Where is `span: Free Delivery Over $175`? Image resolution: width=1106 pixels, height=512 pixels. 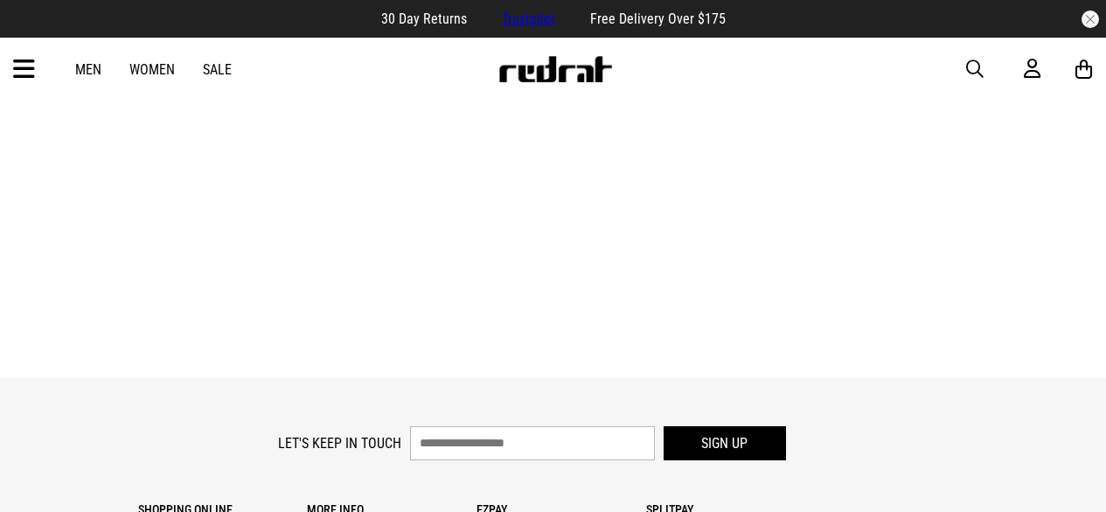
span: Free Delivery Over $175 is located at coordinates (658, 18).